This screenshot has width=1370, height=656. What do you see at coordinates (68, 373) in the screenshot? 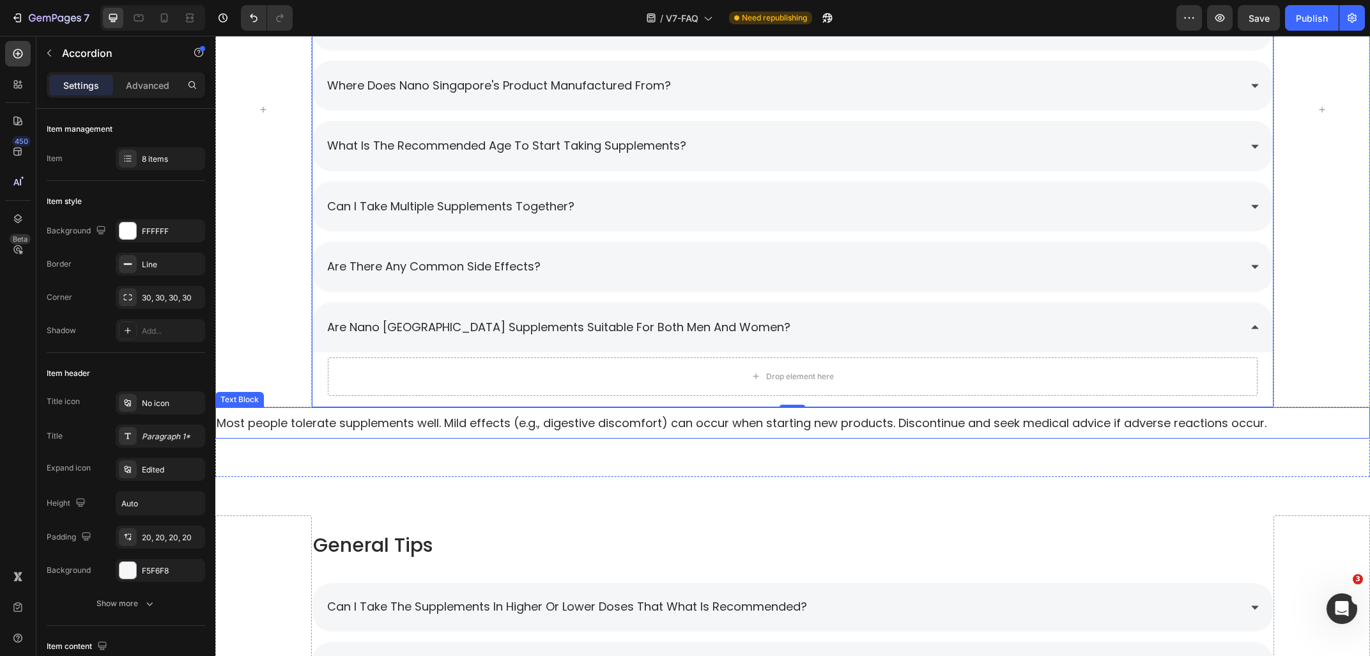
I see `div: Item header` at bounding box center [68, 373].